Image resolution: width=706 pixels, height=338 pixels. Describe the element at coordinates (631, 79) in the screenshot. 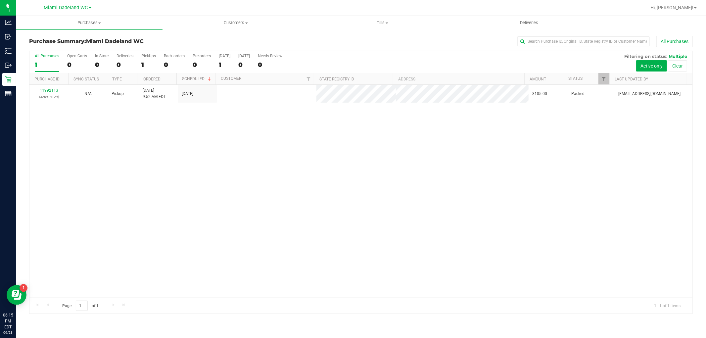

I see `a: Last Updated By` at that location.